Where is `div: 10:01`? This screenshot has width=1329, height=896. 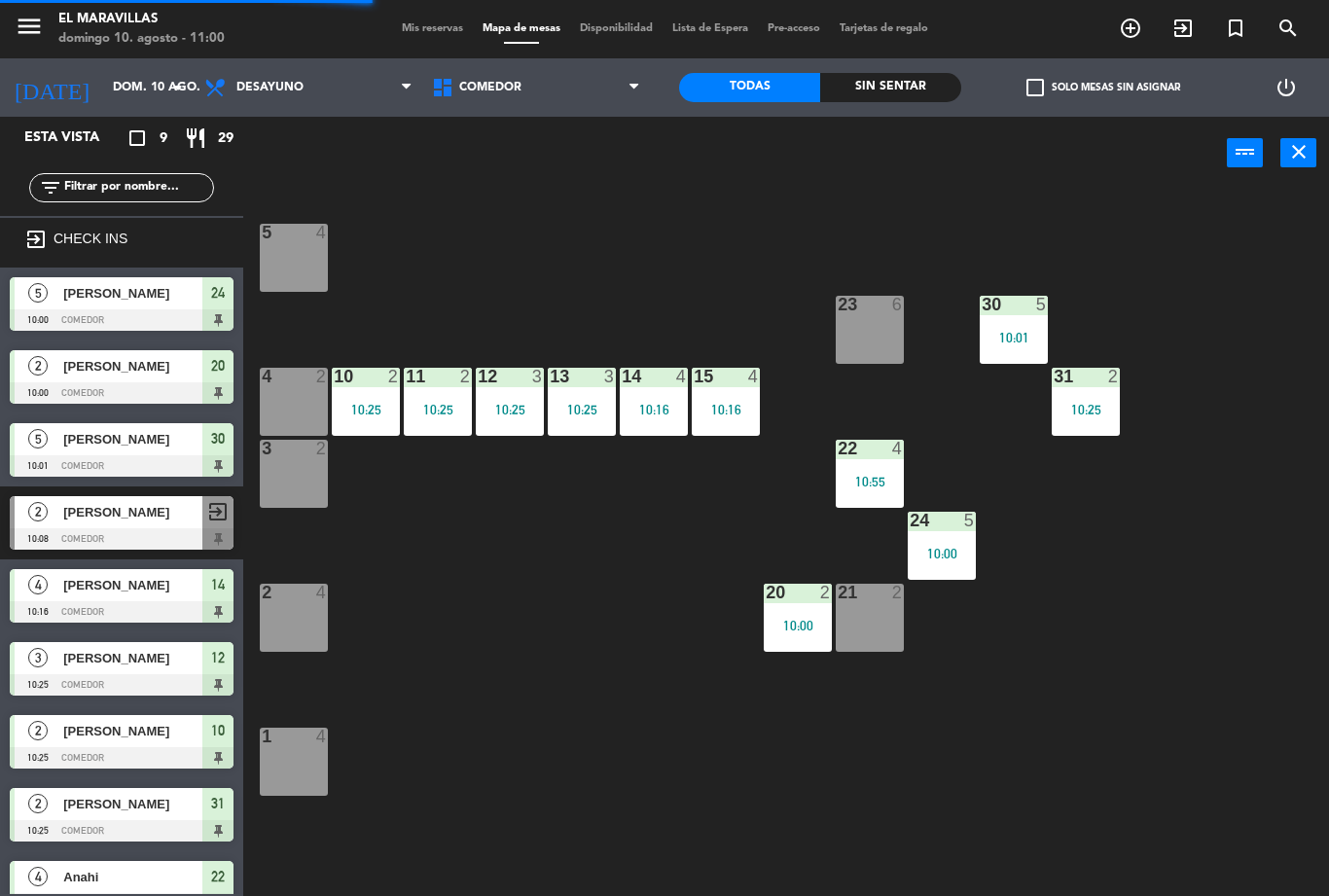
div: 10:01 is located at coordinates (1014, 338).